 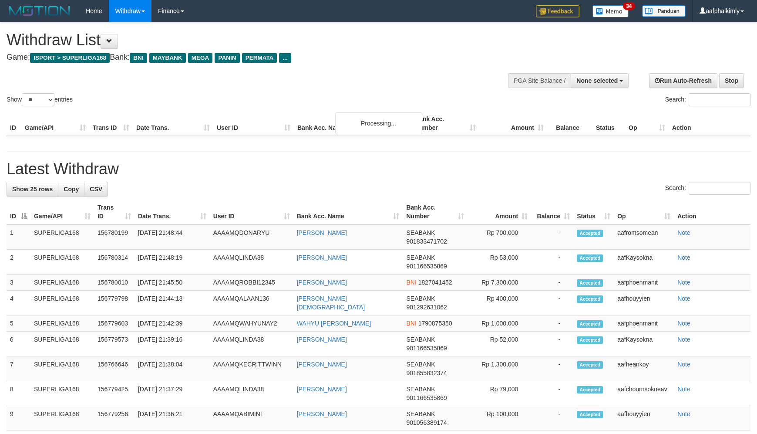 I want to click on td: 156779573, so click(x=114, y=344).